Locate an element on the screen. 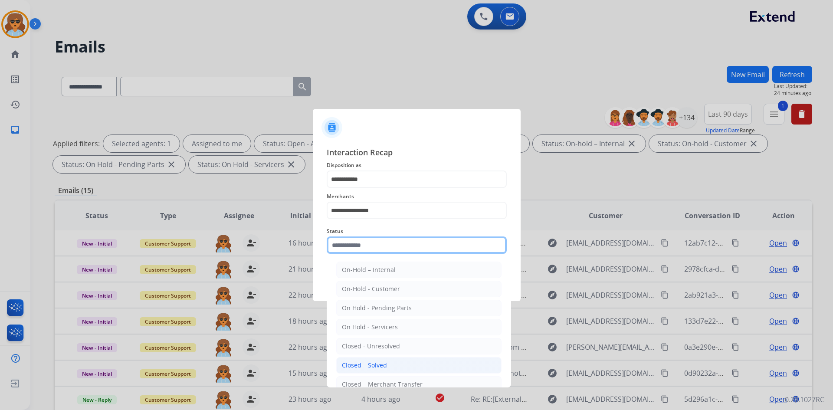  div: Closed - Unresolved is located at coordinates (371, 346).